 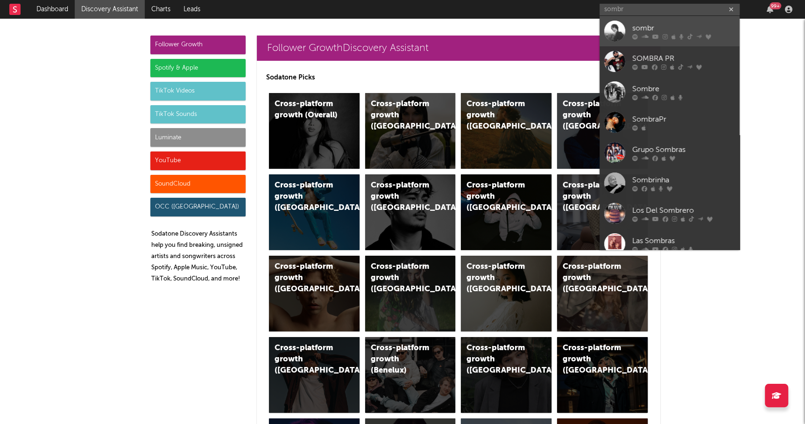 What do you see at coordinates (684, 89) in the screenshot?
I see `div: Sombre` at bounding box center [684, 89].